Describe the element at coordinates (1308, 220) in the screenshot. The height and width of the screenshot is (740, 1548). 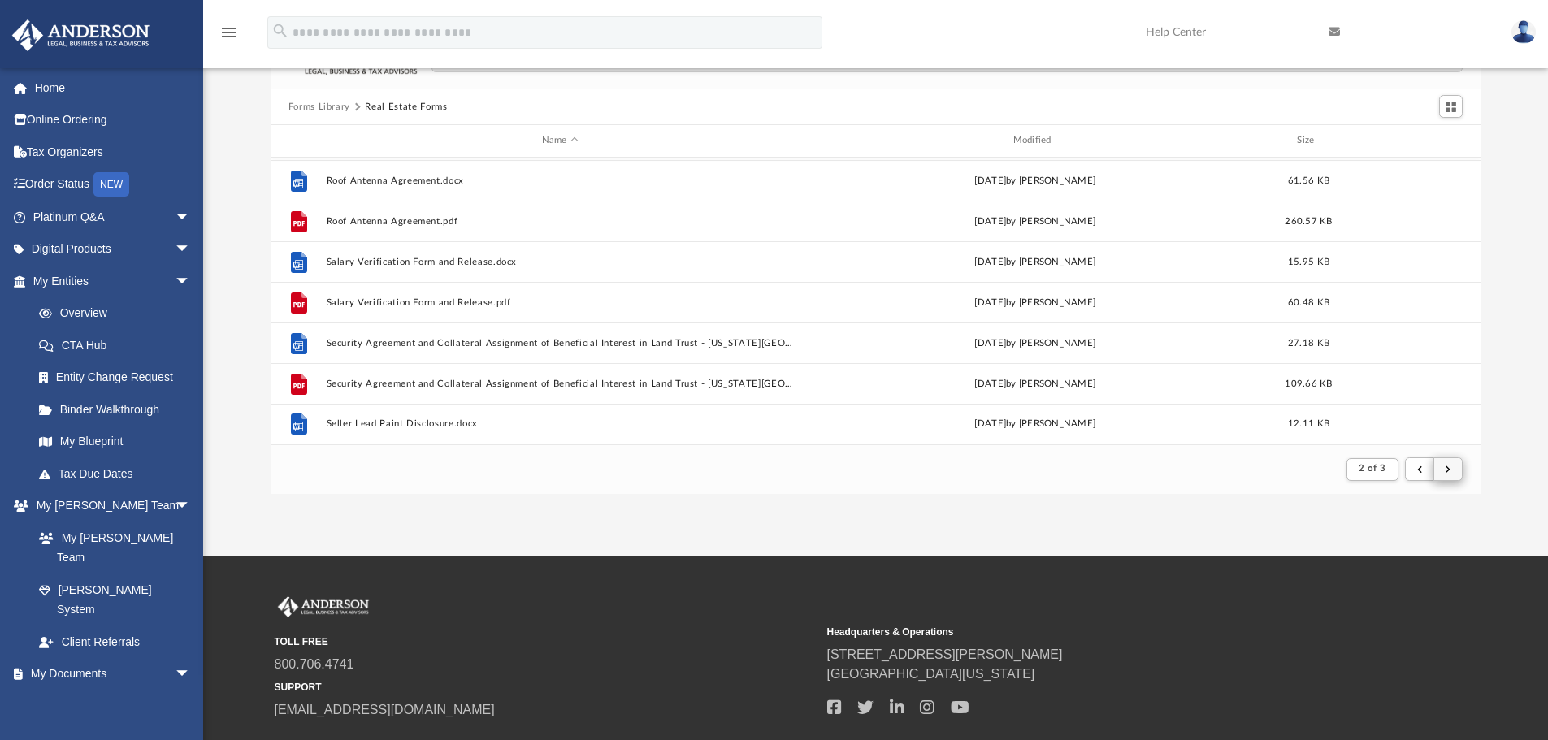
I see `span: 260.57 KB` at that location.